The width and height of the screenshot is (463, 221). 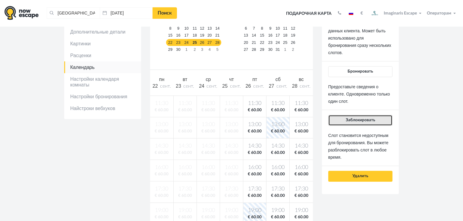 I want to click on span: вс, so click(x=301, y=79).